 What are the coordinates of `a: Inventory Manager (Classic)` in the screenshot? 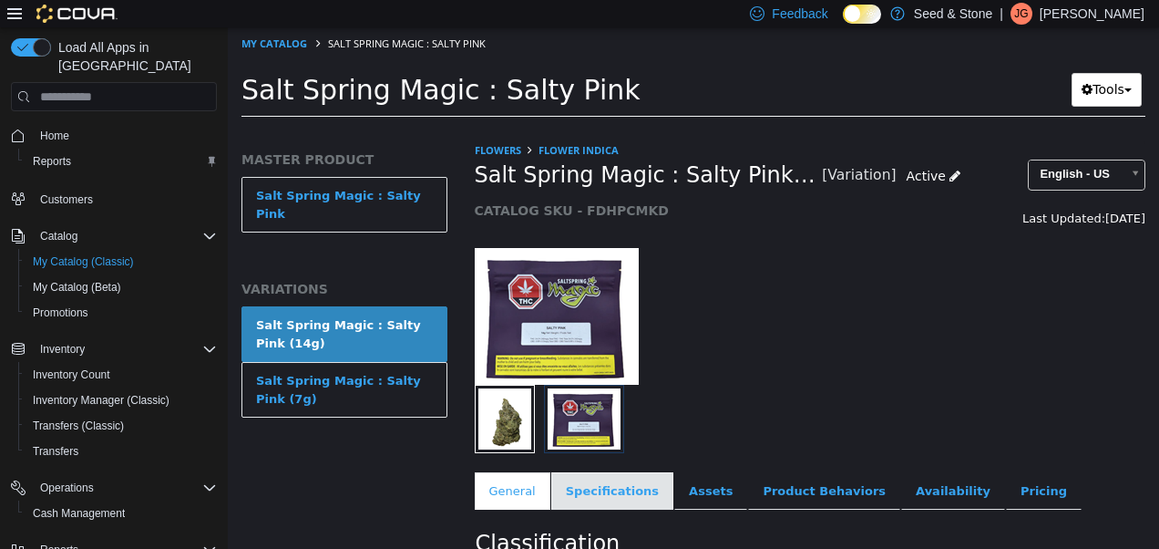 It's located at (101, 400).